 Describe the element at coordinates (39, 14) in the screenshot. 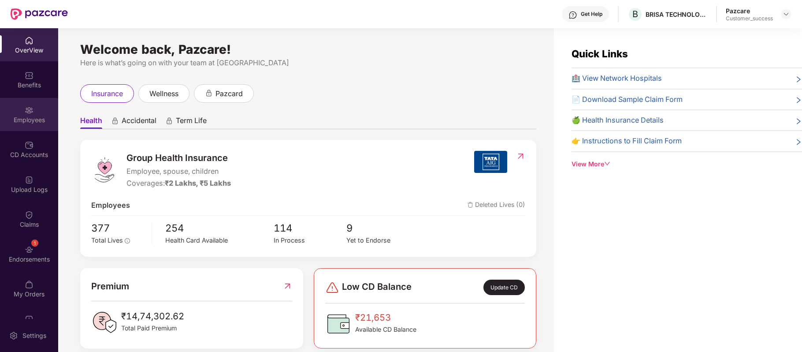

I see `img: New Pazcare Logo` at that location.